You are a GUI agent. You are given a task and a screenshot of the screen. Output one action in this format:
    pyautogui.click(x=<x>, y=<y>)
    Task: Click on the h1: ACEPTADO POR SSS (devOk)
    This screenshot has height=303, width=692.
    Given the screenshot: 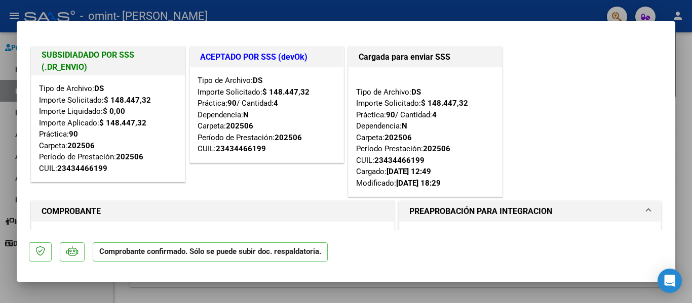 What is the action you would take?
    pyautogui.click(x=266, y=57)
    